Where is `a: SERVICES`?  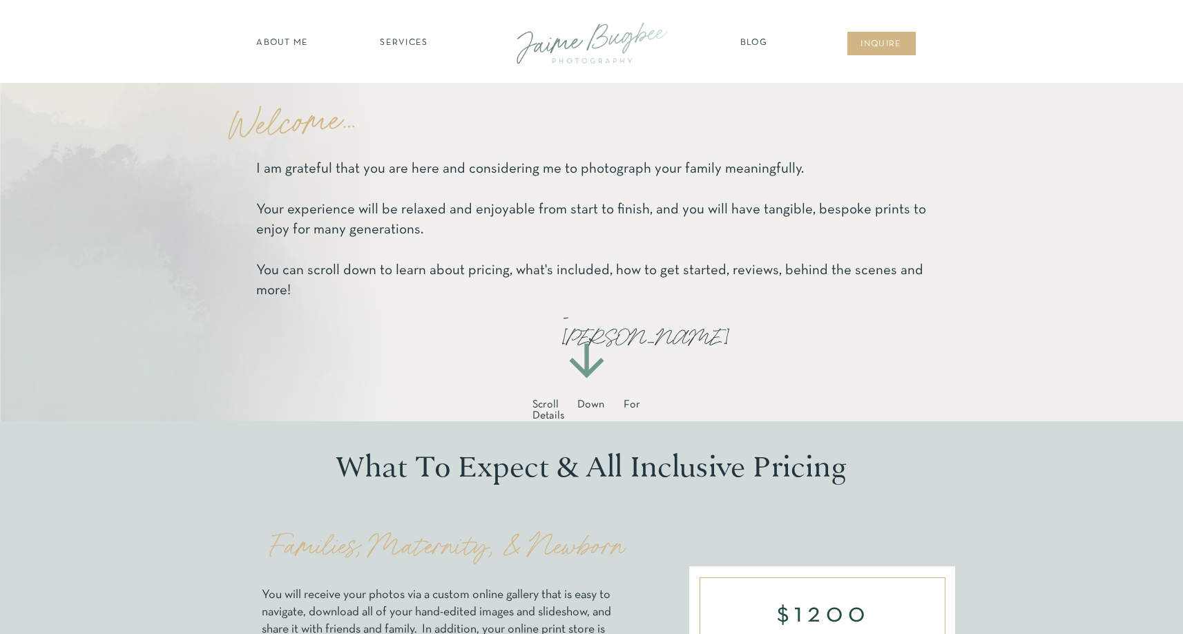
a: SERVICES is located at coordinates (404, 44).